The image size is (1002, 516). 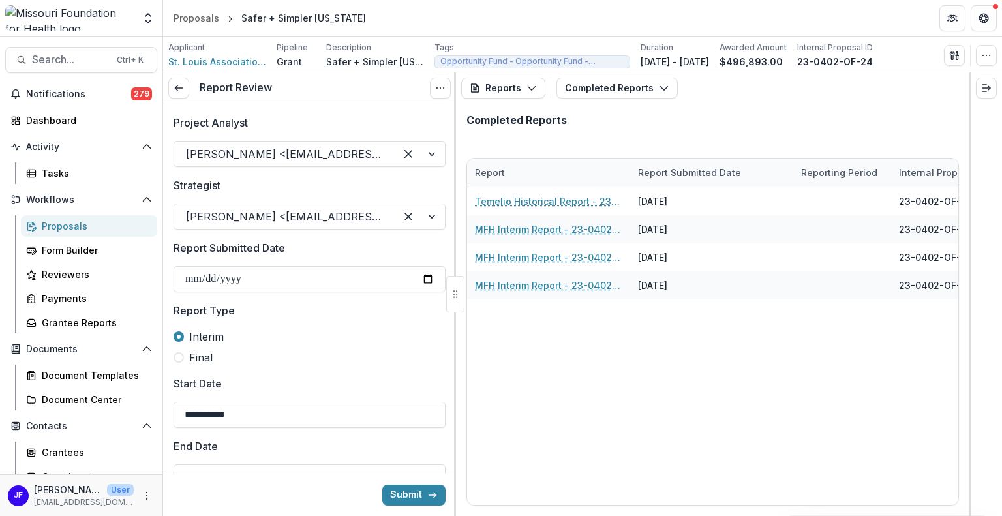 I want to click on button: Partners, so click(x=953, y=18).